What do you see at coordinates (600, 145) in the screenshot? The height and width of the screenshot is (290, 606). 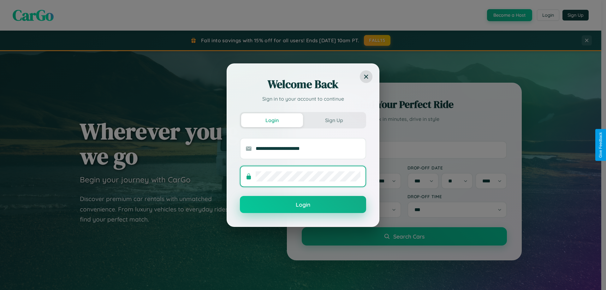 I see `div: Give Feedback` at bounding box center [600, 145].